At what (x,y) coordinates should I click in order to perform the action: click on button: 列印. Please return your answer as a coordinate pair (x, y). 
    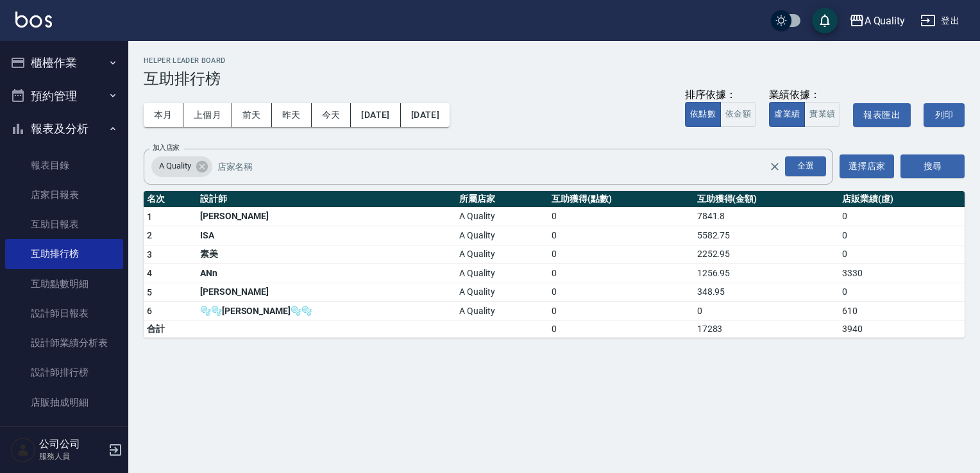
    Looking at the image, I should click on (944, 115).